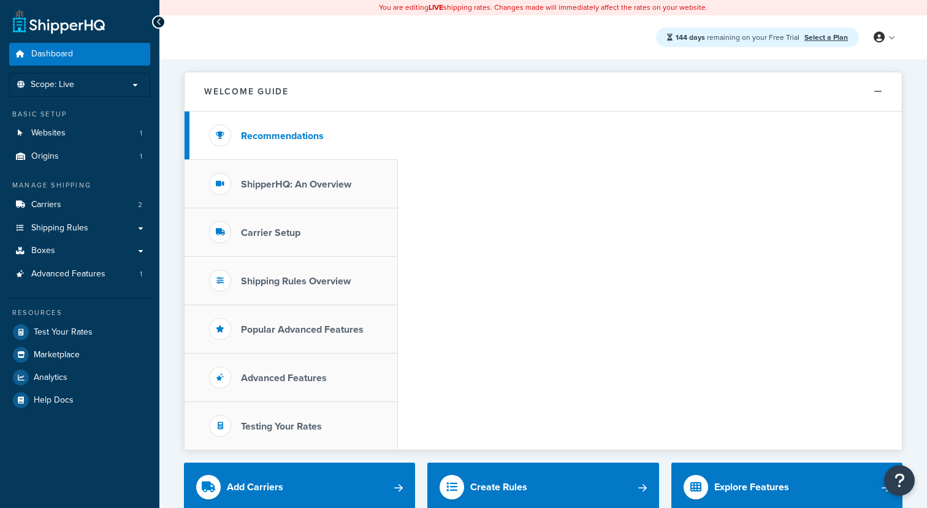 Image resolution: width=927 pixels, height=508 pixels. I want to click on a: Select a Plan, so click(826, 37).